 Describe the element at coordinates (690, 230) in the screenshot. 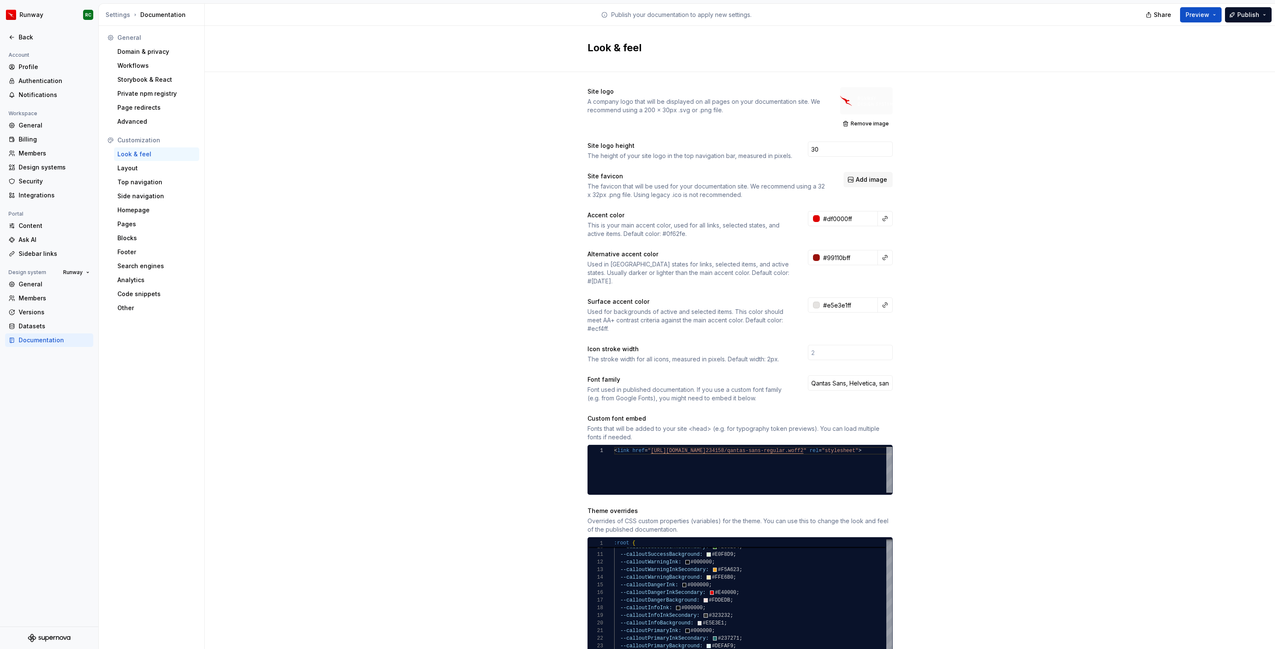

I see `div: This is your main accent color, used for all links, selected states, and active items. Default co...` at that location.